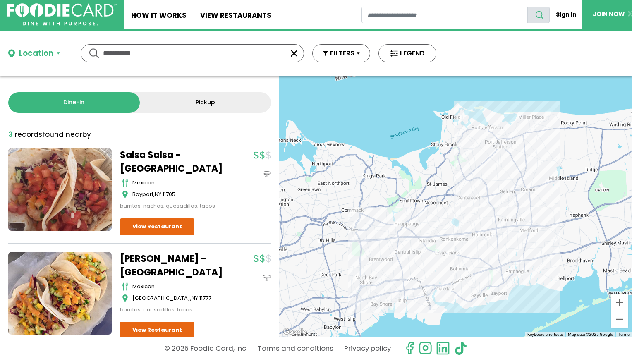 The height and width of the screenshot is (359, 632). Describe the element at coordinates (461, 348) in the screenshot. I see `img: tiktok.svg` at that location.